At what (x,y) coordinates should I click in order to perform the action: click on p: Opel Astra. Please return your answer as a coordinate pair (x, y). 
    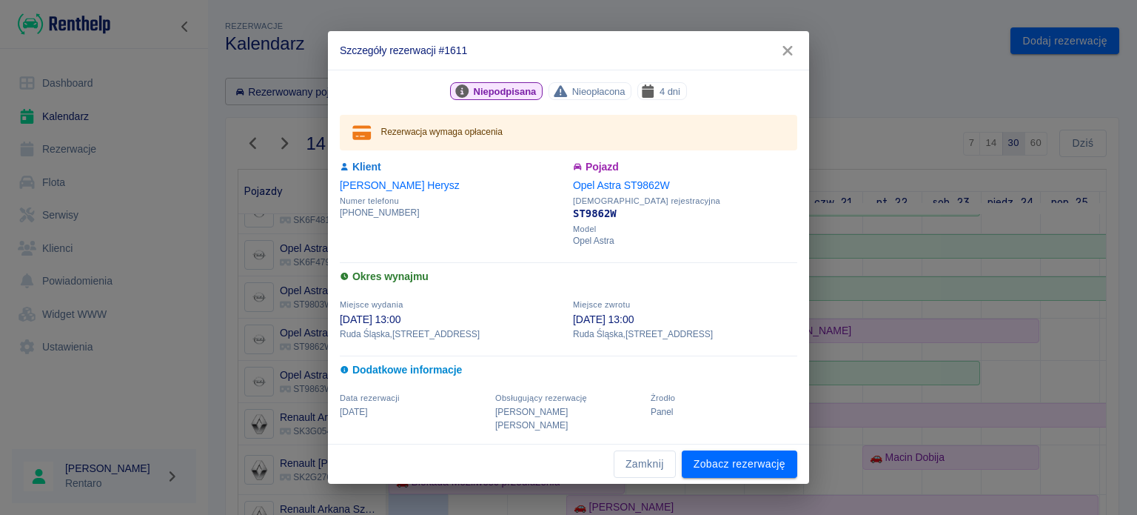
    Looking at the image, I should click on (685, 241).